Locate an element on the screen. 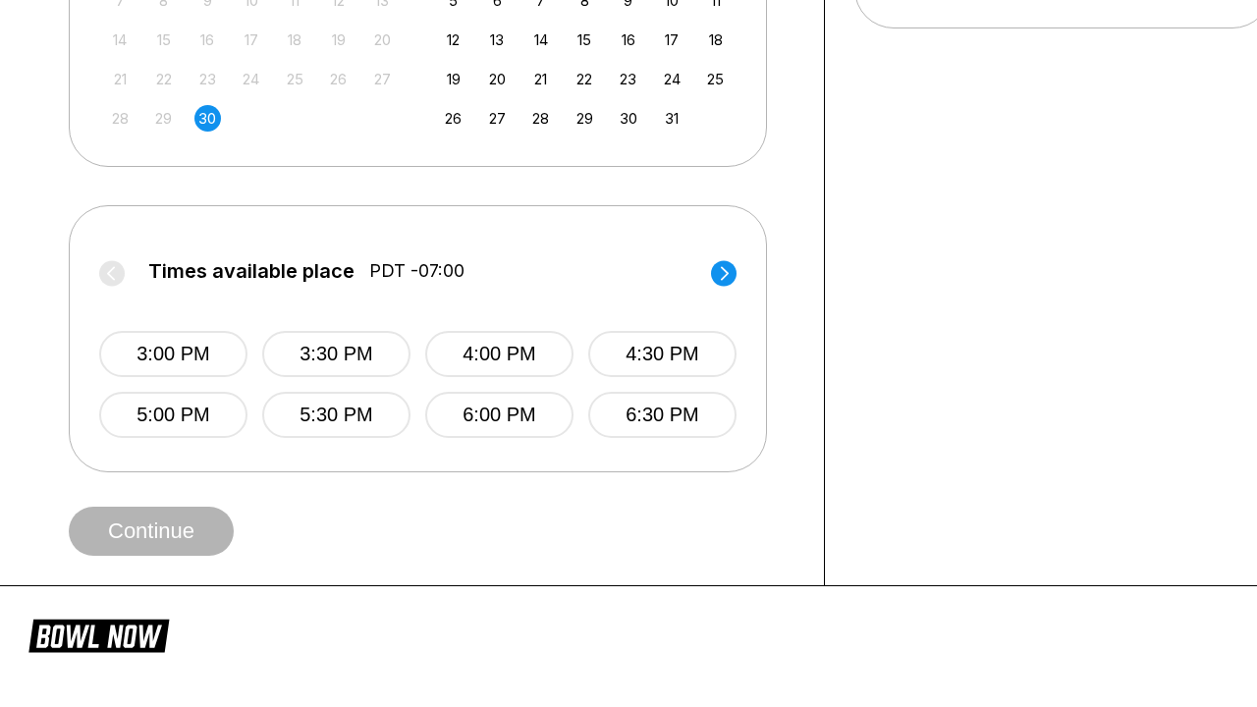  div: Not available Monday, September 22nd, 2025 is located at coordinates (163, 79).